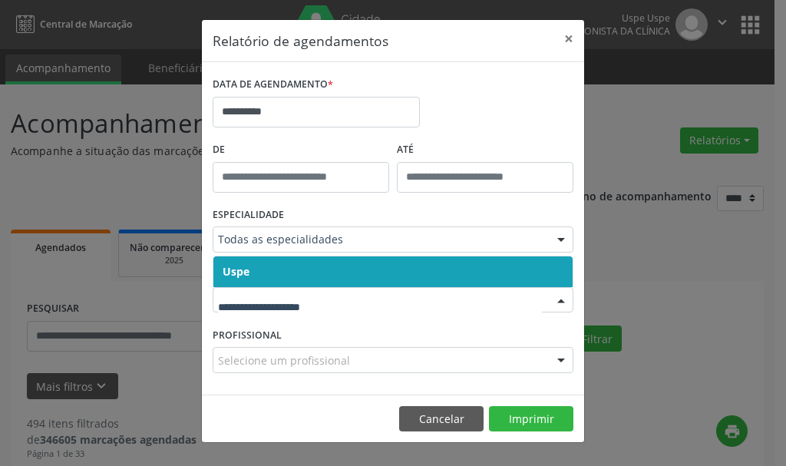  Describe the element at coordinates (248, 215) in the screenshot. I see `label: ESPECIALIDADE` at that location.